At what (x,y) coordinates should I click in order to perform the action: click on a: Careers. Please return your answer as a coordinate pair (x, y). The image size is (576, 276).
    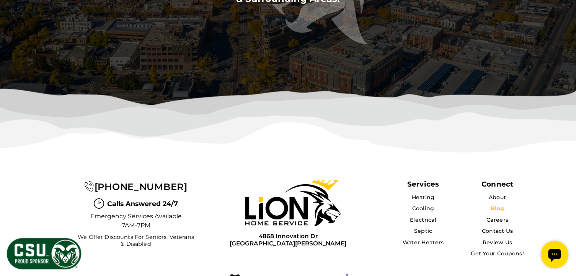
    Looking at the image, I should click on (497, 220).